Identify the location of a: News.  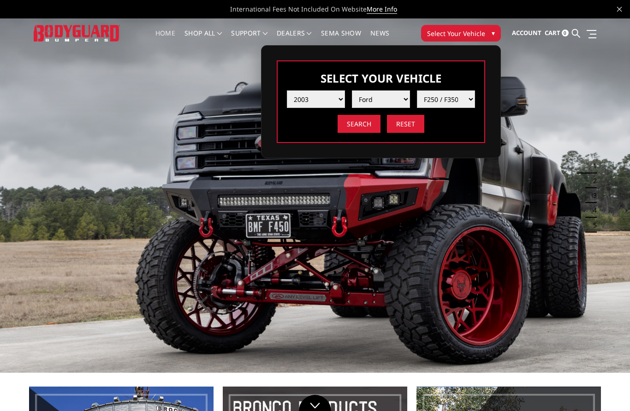
(380, 39).